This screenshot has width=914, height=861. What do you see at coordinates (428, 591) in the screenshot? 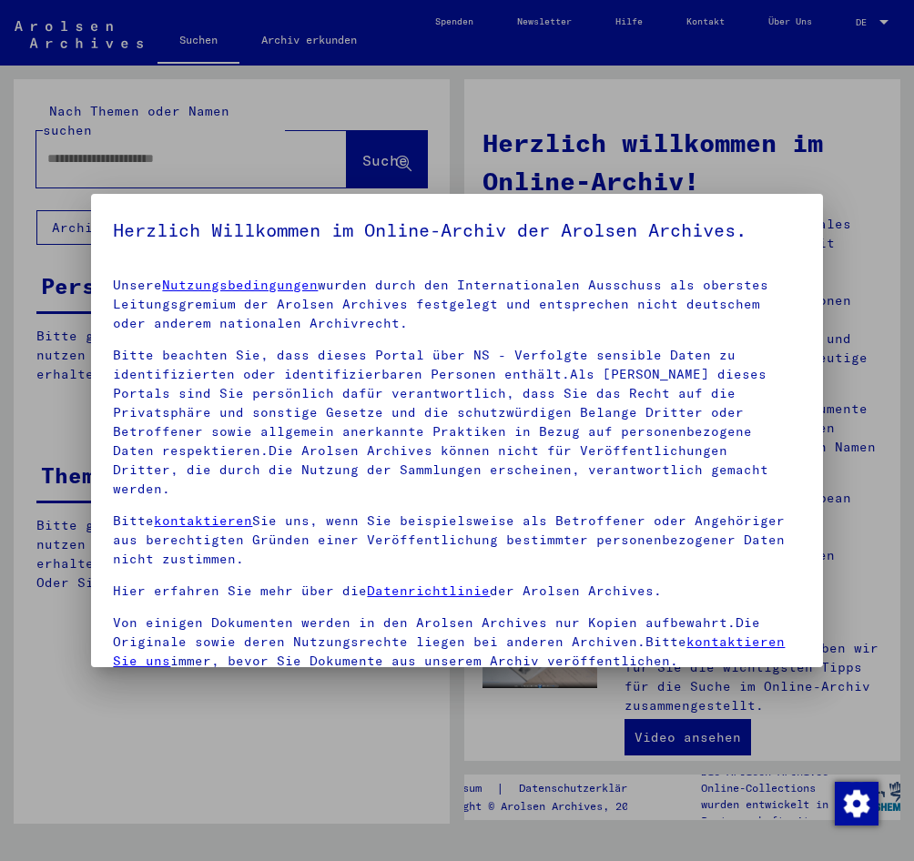
I see `a: Datenrichtlinie` at bounding box center [428, 591].